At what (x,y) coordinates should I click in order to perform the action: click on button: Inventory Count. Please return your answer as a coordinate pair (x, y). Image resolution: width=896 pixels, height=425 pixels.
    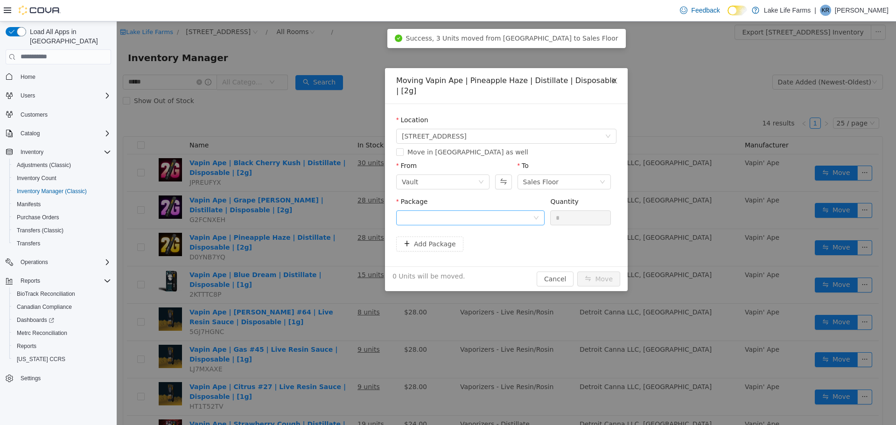
    Looking at the image, I should click on (62, 178).